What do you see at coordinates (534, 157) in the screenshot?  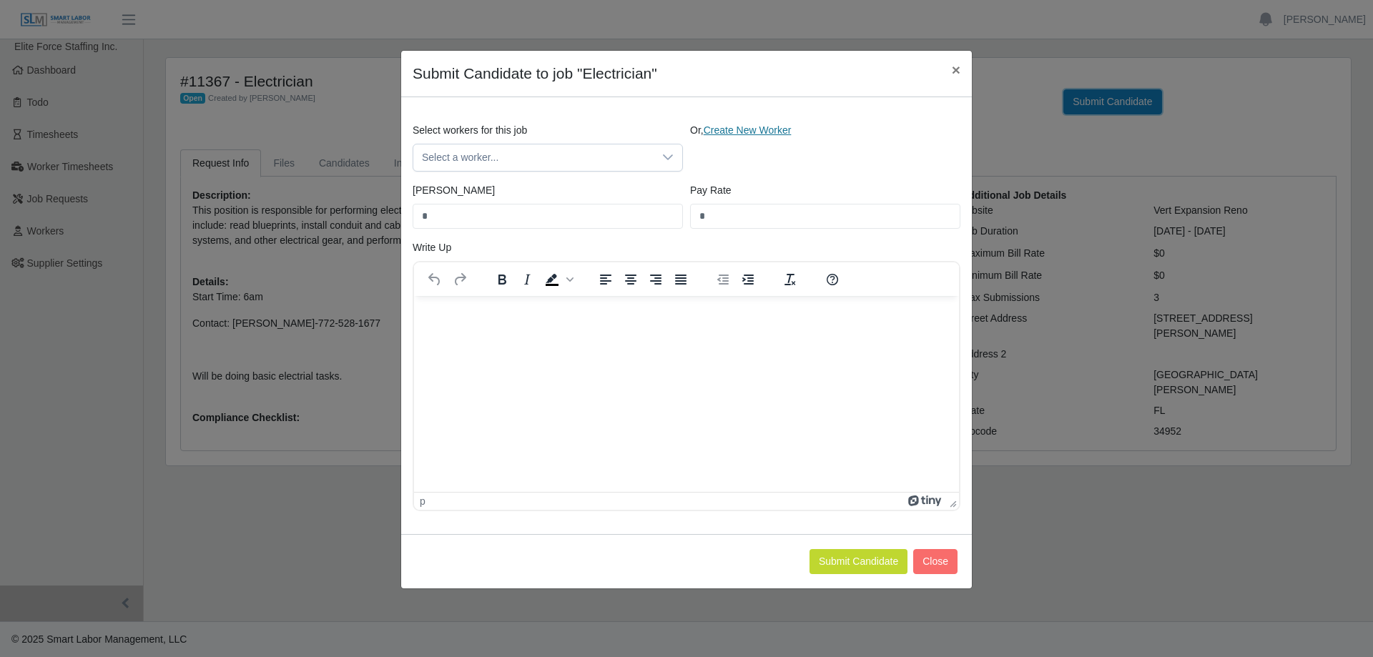 I see `span: Select a worker...` at bounding box center [534, 157].